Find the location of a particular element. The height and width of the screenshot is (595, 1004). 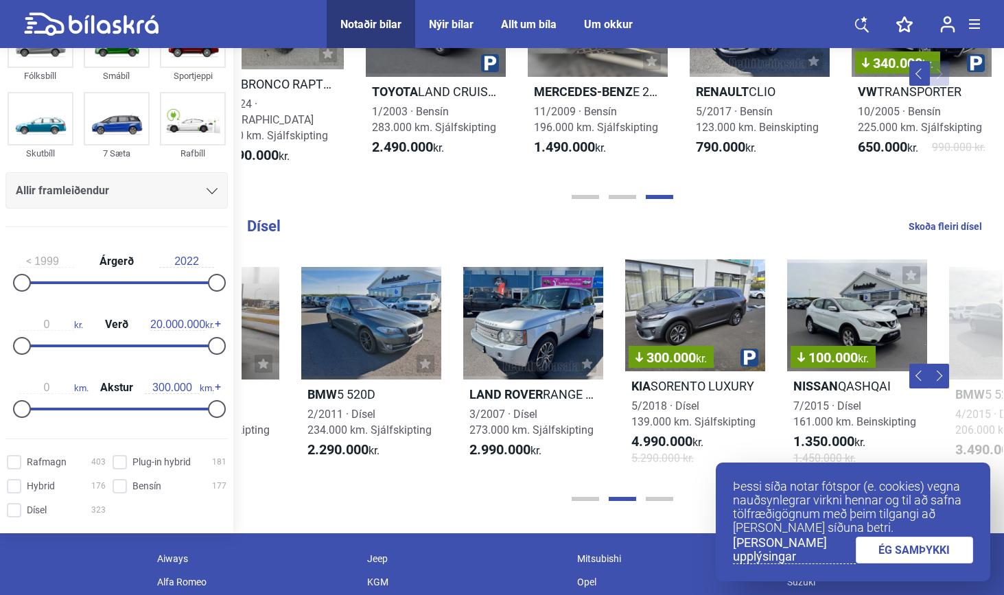

h2: QASHQAI is located at coordinates (857, 386).